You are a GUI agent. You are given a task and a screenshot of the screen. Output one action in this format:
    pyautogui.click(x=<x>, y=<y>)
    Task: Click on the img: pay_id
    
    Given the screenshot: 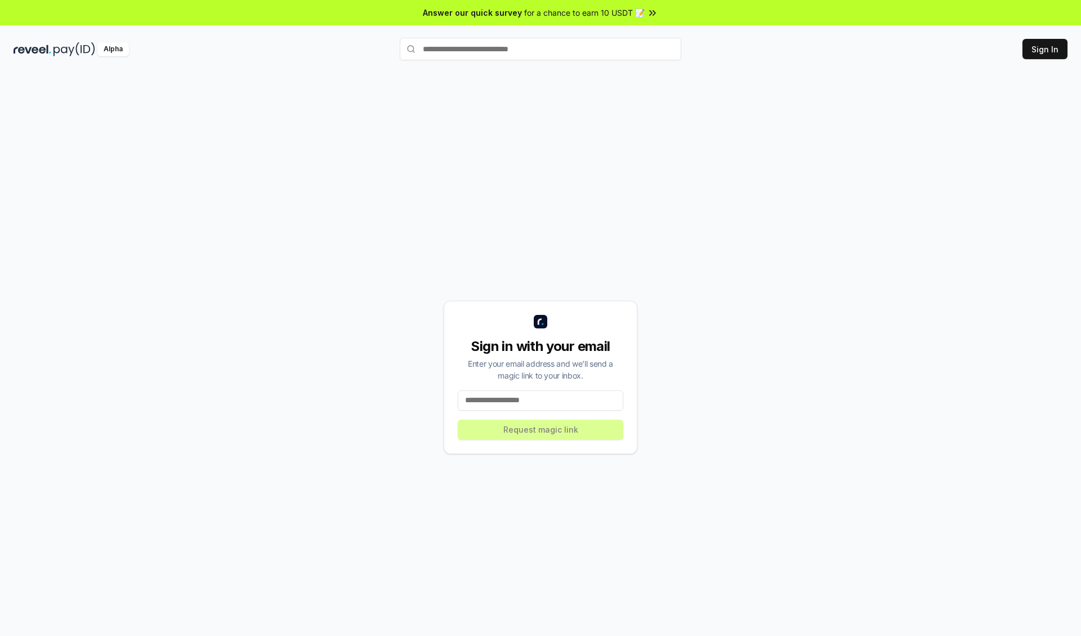 What is the action you would take?
    pyautogui.click(x=74, y=49)
    